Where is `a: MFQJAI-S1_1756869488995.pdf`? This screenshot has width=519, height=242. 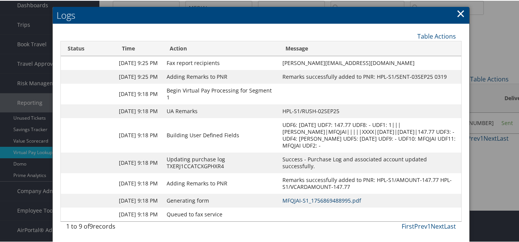
a: MFQJAI-S1_1756869488995.pdf is located at coordinates (322, 199).